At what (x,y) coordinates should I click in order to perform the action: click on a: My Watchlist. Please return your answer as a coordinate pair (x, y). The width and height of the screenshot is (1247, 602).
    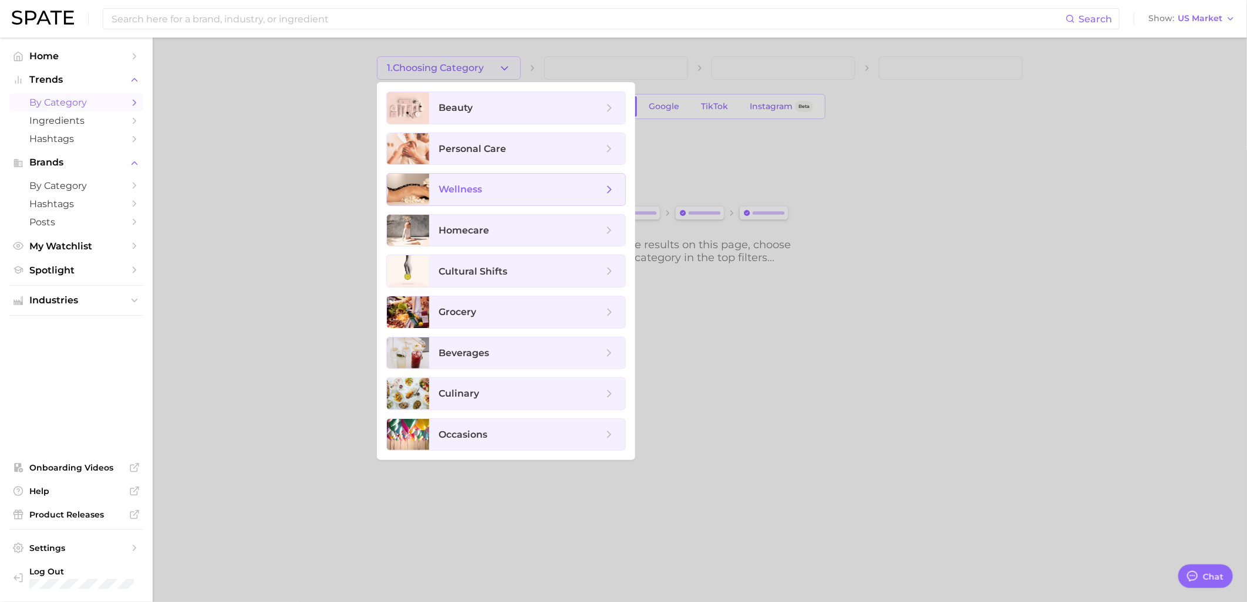
    Looking at the image, I should click on (76, 246).